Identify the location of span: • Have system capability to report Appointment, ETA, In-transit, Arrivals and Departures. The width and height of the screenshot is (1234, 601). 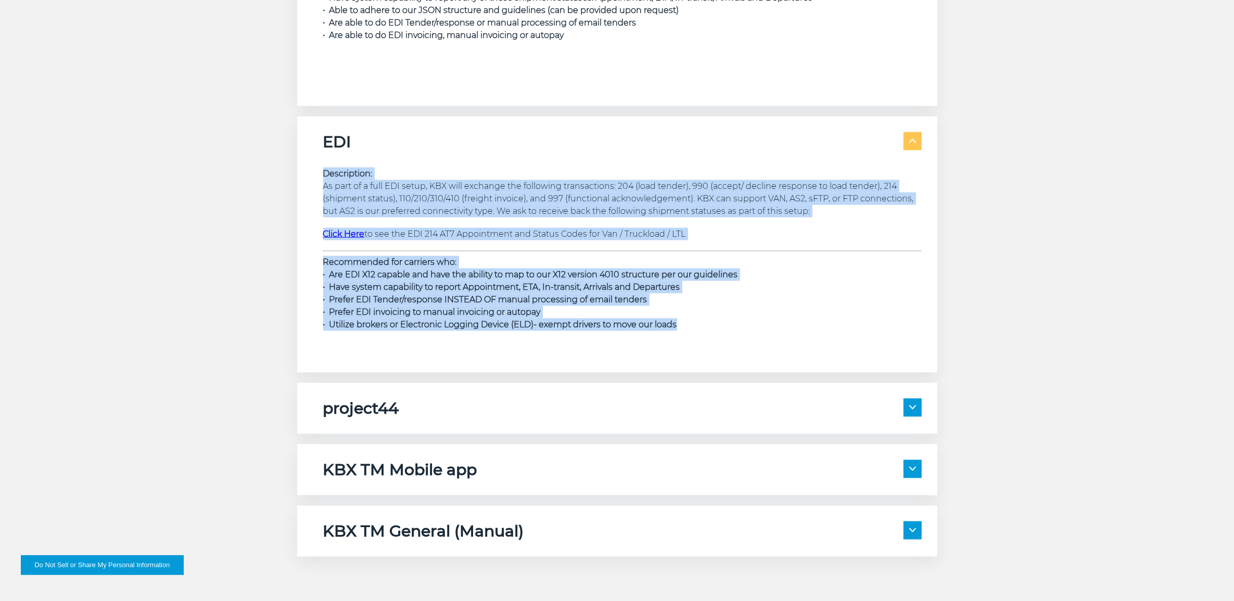
(502, 287).